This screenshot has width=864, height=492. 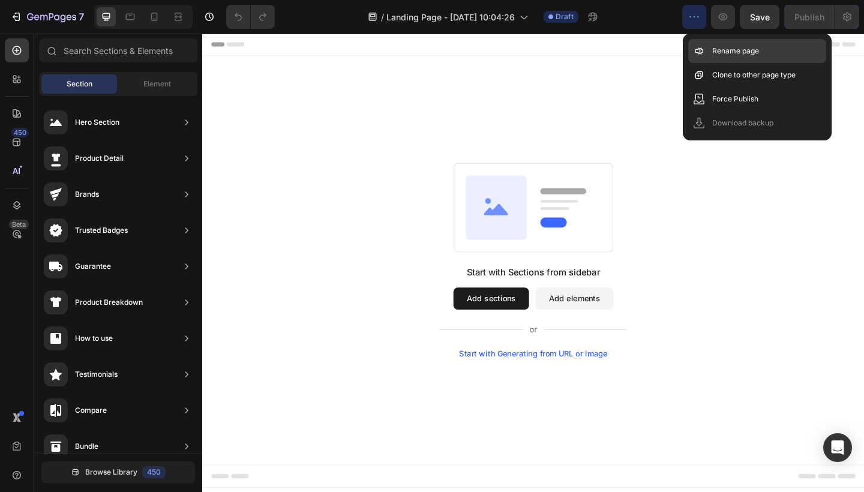 I want to click on div: Trusted Badges, so click(x=101, y=230).